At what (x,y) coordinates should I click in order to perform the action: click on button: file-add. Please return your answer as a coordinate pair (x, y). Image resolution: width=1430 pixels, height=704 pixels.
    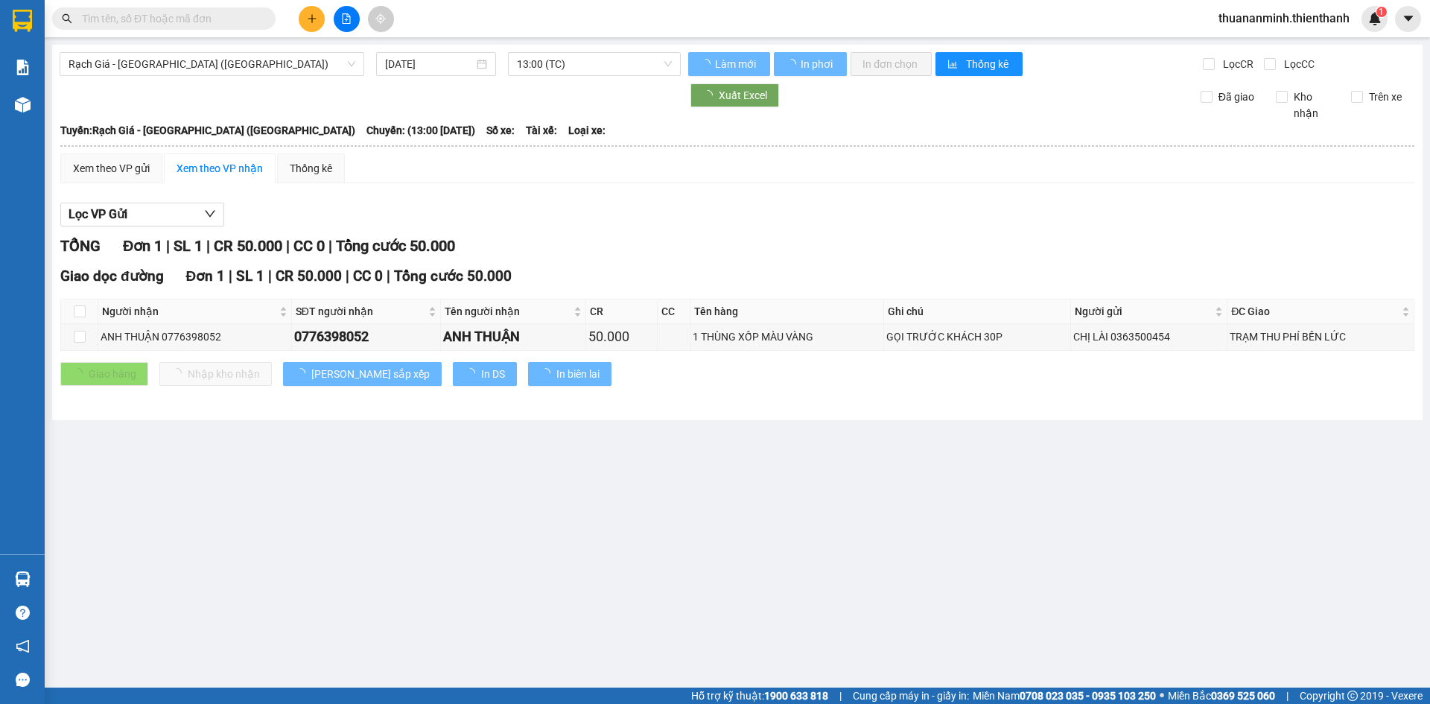
    Looking at the image, I should click on (346, 19).